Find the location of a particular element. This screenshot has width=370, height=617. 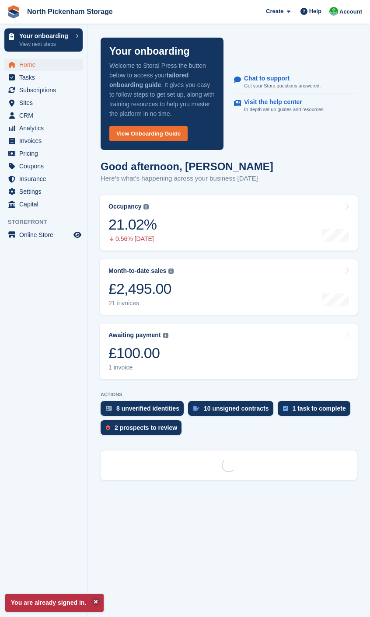

p: Welcome to Stora! Press the button below to access your . It gives you easy to follow steps to ge... is located at coordinates (162, 90).